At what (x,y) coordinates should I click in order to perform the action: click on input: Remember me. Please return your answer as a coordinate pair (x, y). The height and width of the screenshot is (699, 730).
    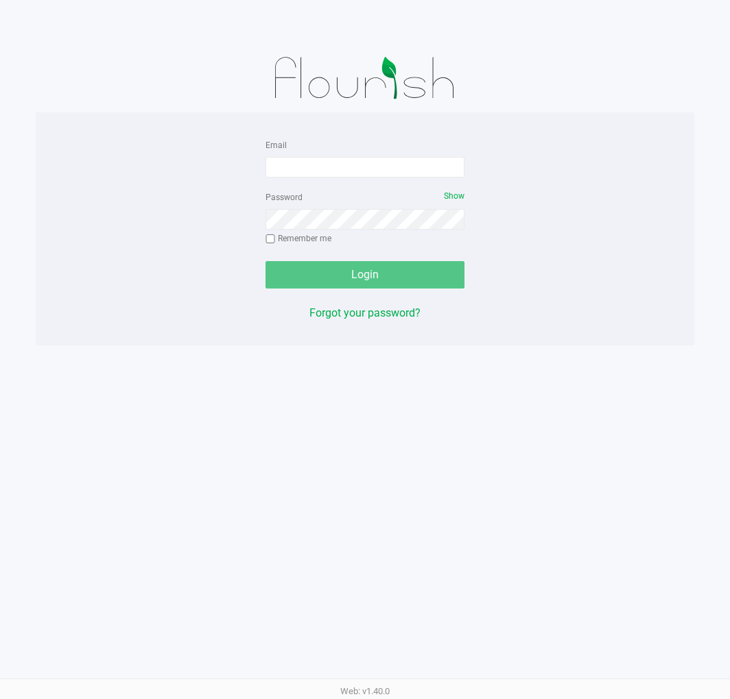
    Looking at the image, I should click on (270, 239).